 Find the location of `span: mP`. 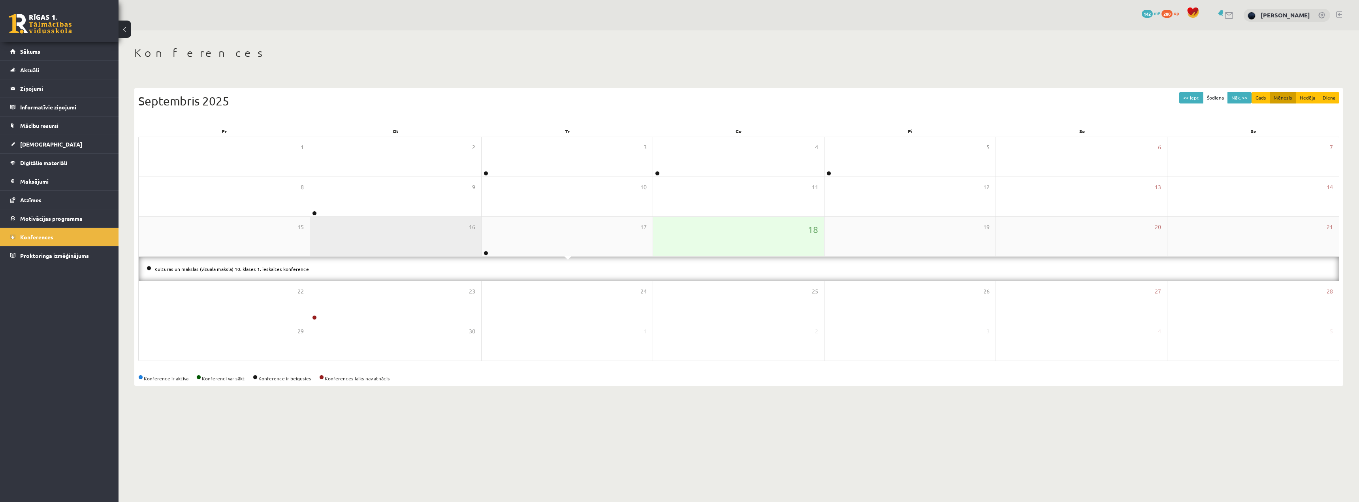

span: mP is located at coordinates (1157, 13).